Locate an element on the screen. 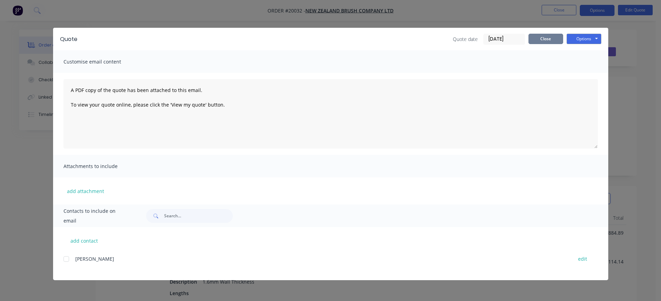 The height and width of the screenshot is (301, 661). button: Close is located at coordinates (546, 39).